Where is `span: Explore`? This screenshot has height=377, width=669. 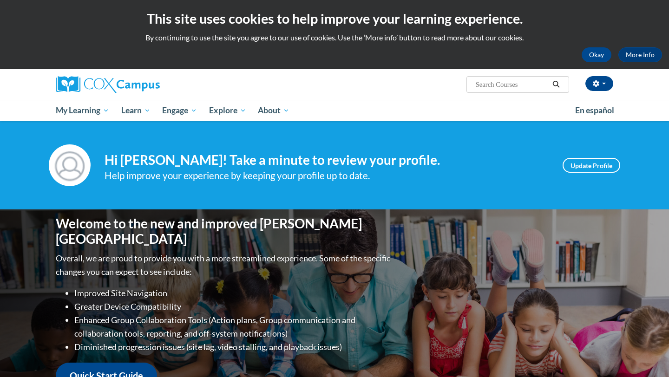 span: Explore is located at coordinates (228, 111).